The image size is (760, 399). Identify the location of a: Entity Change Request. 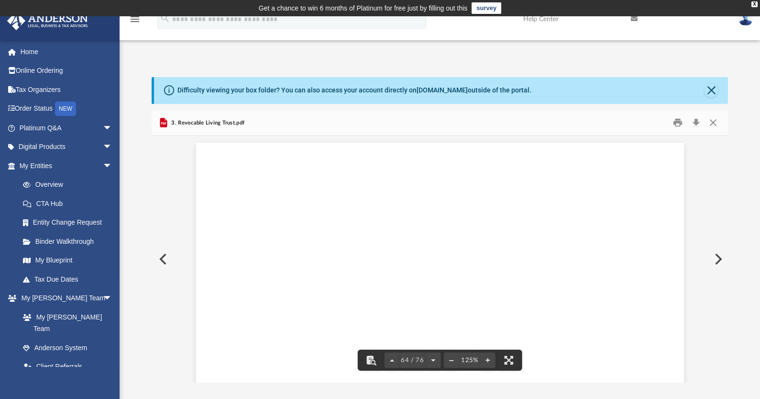
(70, 222).